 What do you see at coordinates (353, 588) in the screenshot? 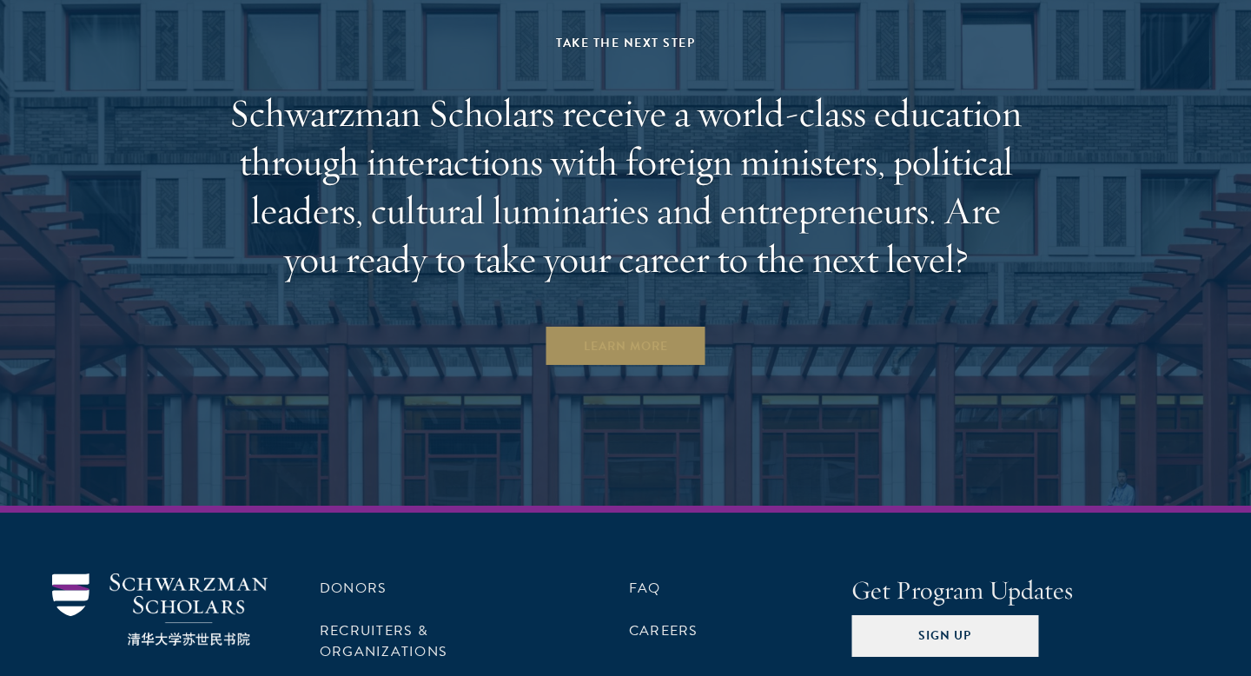
I see `a: Donors` at bounding box center [353, 588].